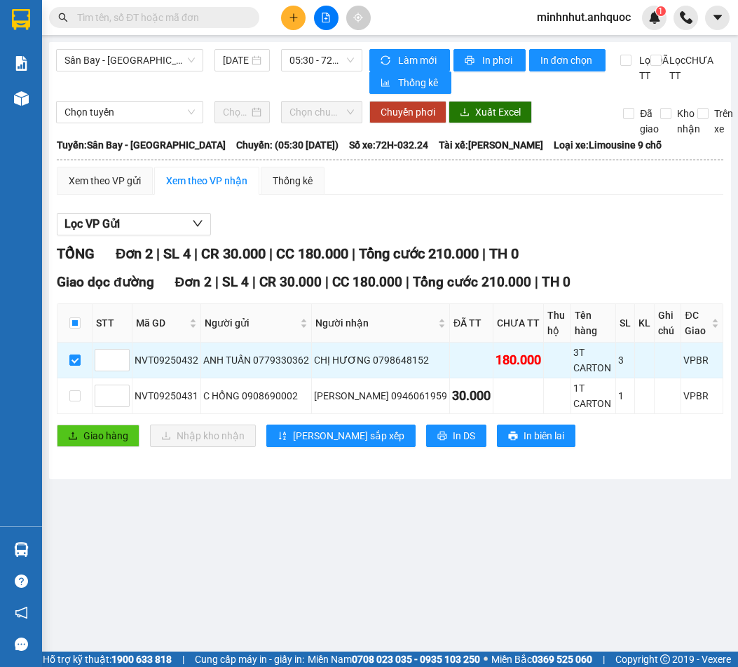 The height and width of the screenshot is (667, 738). Describe the element at coordinates (489, 60) in the screenshot. I see `button: printerIn phơi` at that location.